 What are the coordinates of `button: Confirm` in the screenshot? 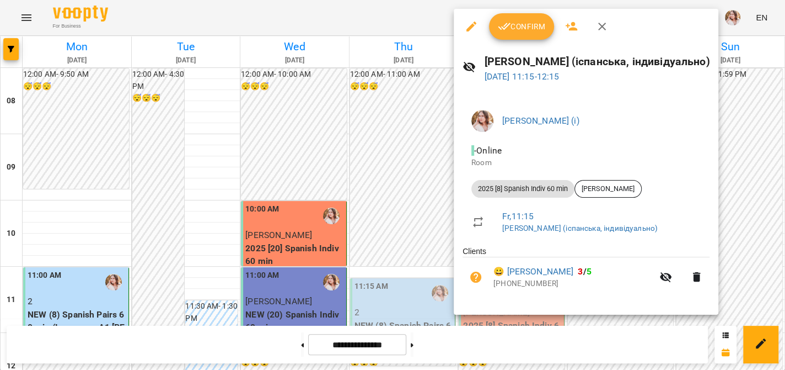 It's located at (522, 26).